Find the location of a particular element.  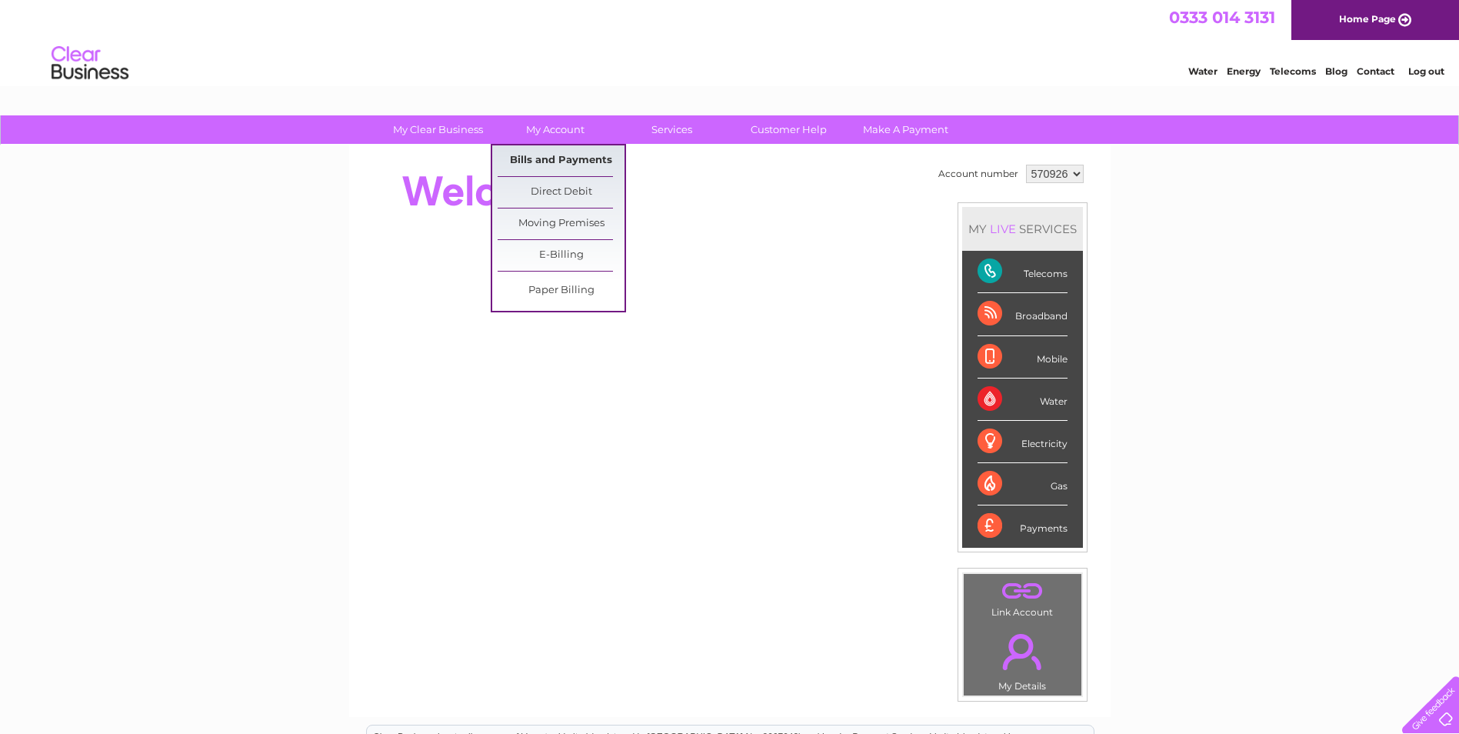

a: Direct Debit is located at coordinates (561, 192).